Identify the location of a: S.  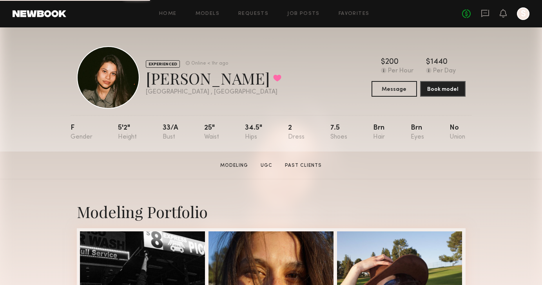
(523, 14).